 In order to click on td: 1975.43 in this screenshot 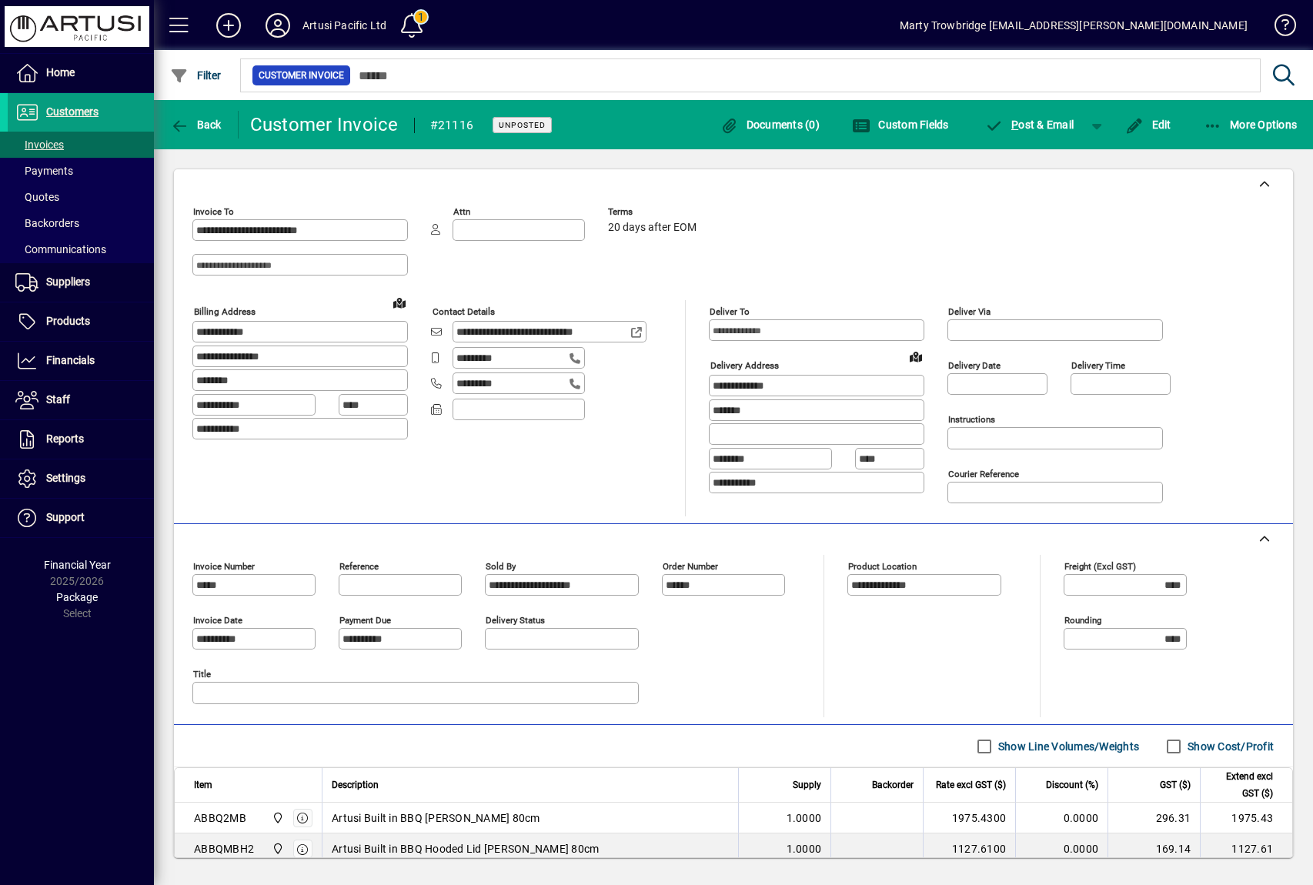, I will do `click(1246, 818)`.